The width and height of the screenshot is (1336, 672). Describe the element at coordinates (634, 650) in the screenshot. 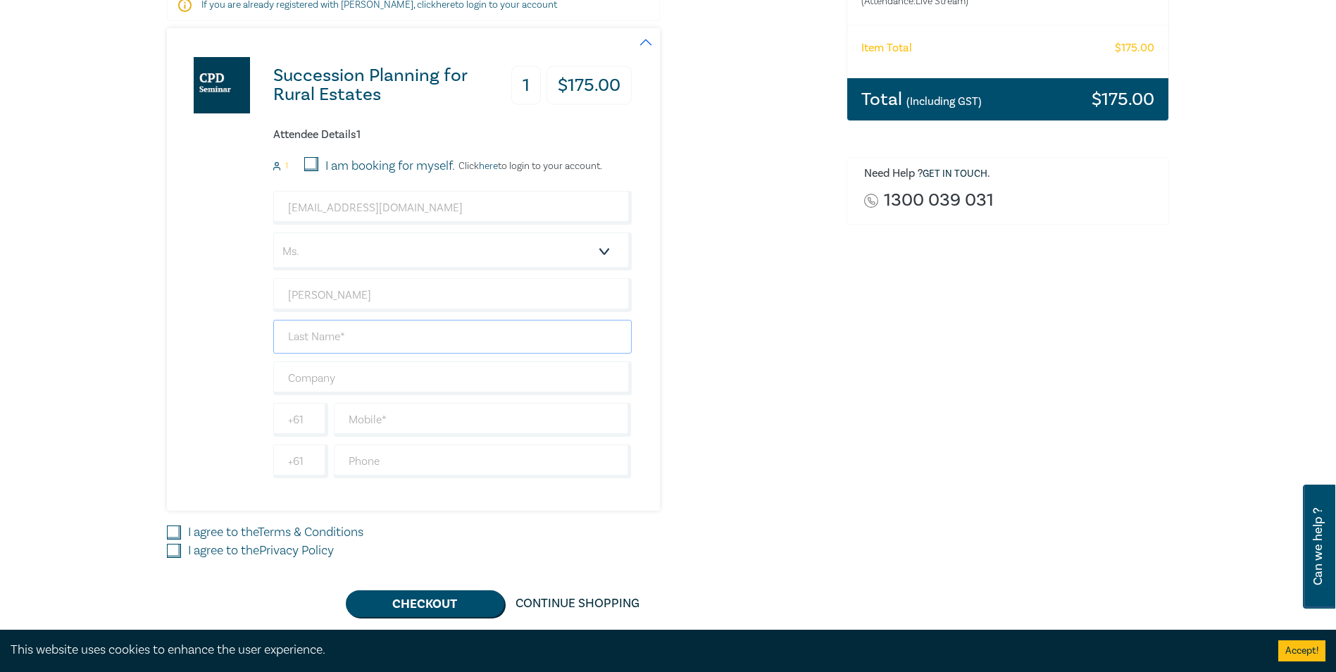

I see `div: This website uses cookies to enhance the user experience.` at that location.